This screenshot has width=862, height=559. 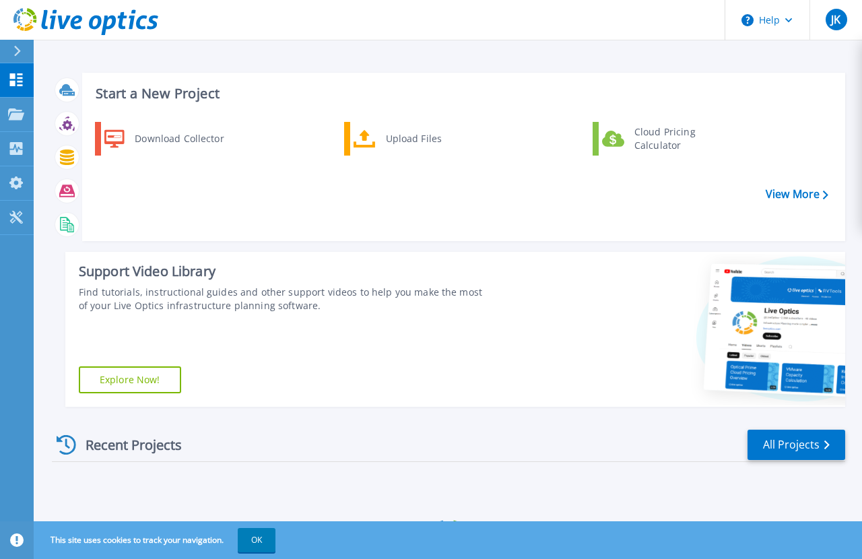 I want to click on a: View More, so click(x=797, y=194).